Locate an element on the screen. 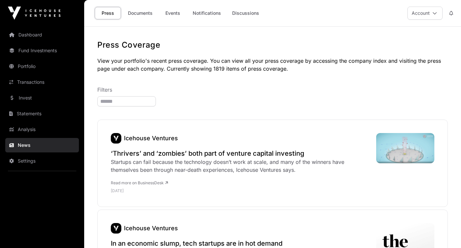 The image size is (461, 248). p: View your portfolio's recent press coverage. You can view all your press coverage by accessing th... is located at coordinates (272, 65).